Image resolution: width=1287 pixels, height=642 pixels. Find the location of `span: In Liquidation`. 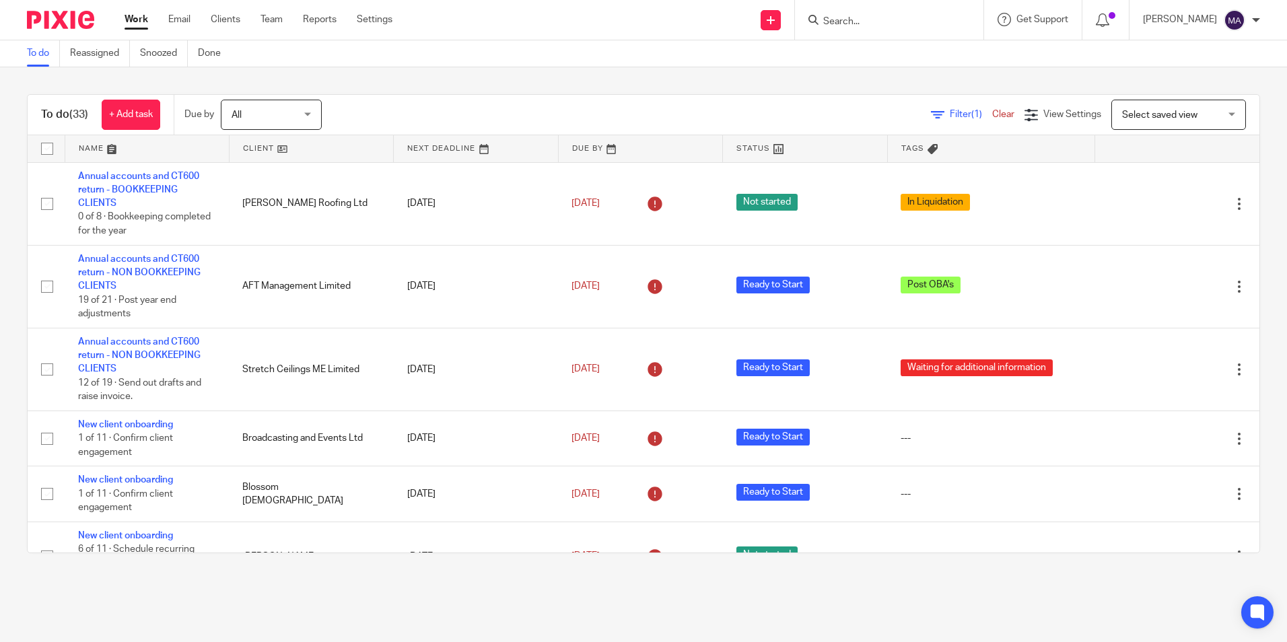

span: In Liquidation is located at coordinates (935, 202).